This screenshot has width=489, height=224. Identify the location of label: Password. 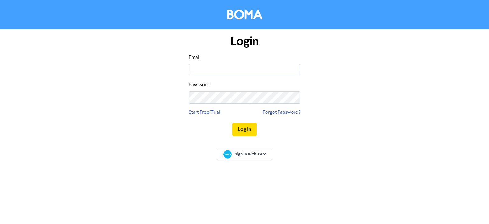
(199, 85).